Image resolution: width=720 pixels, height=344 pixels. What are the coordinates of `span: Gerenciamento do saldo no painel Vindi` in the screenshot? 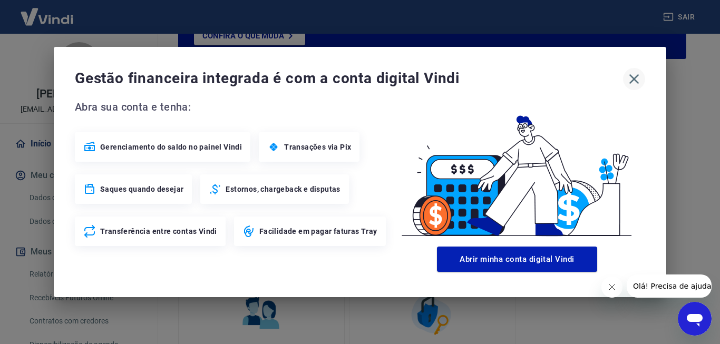 It's located at (171, 147).